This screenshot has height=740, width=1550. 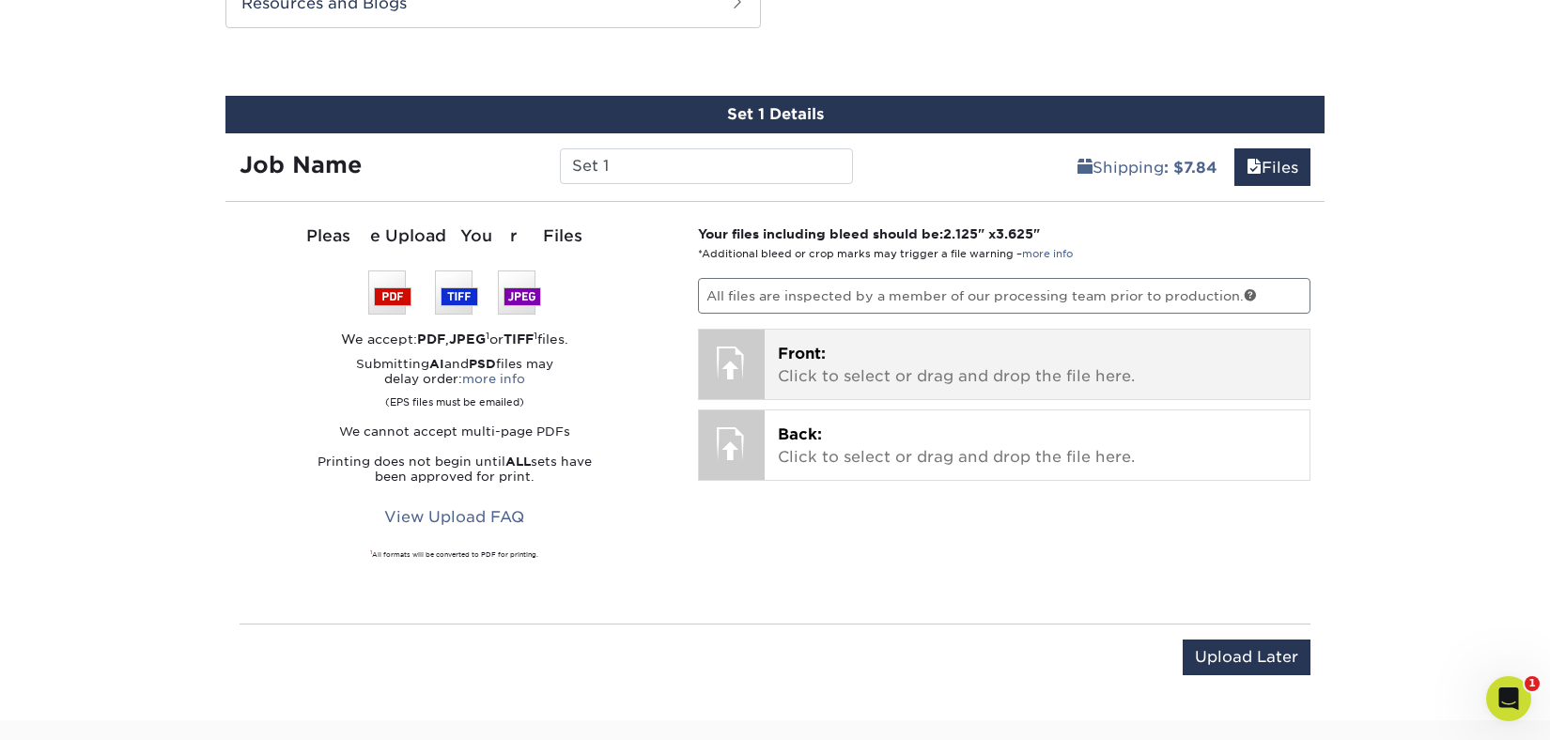 What do you see at coordinates (455, 237) in the screenshot?
I see `div: Please Upload Your Files` at bounding box center [455, 237].